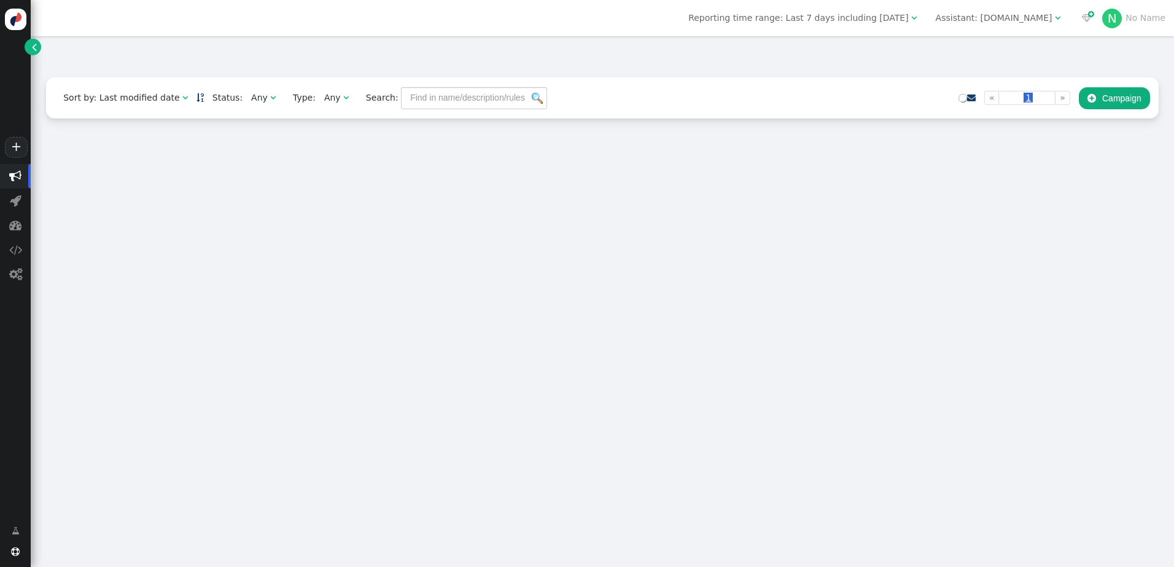 Image resolution: width=1174 pixels, height=567 pixels. Describe the element at coordinates (378, 98) in the screenshot. I see `span: Search:` at that location.